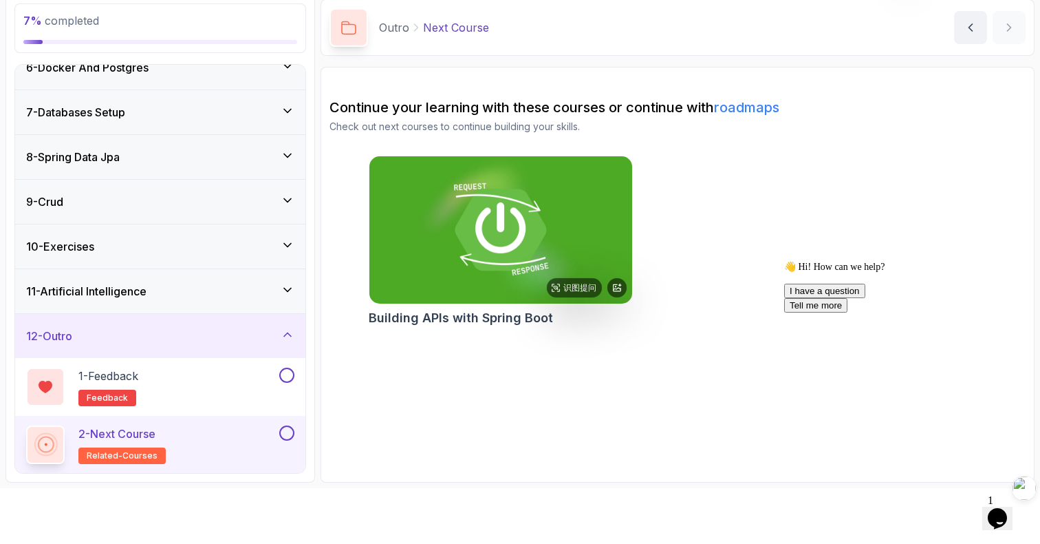 This screenshot has height=544, width=1040. I want to click on div: 👋 Hi! How can we help?I have a questionTell me more, so click(129, 31).